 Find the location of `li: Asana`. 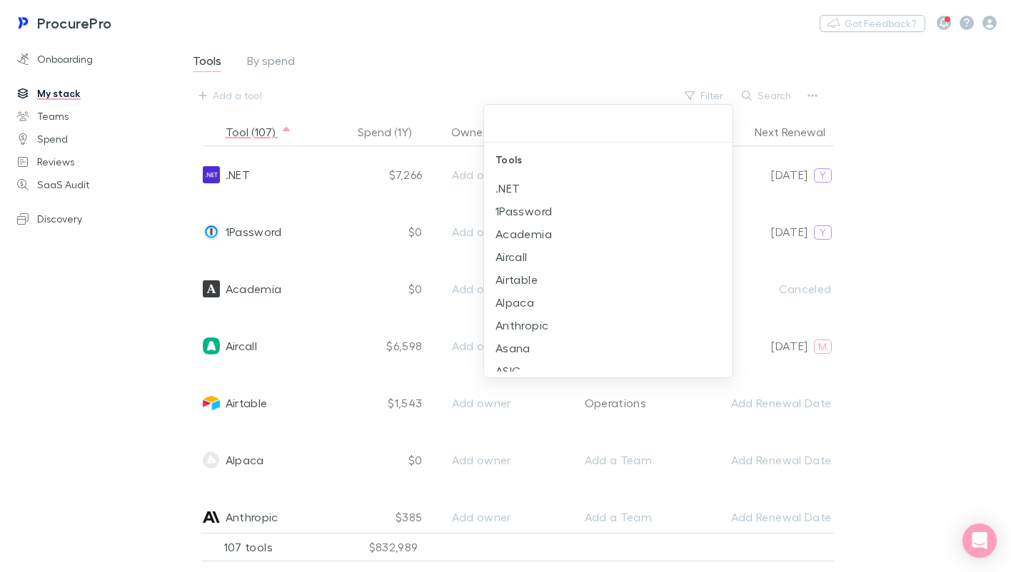

li: Asana is located at coordinates (608, 348).